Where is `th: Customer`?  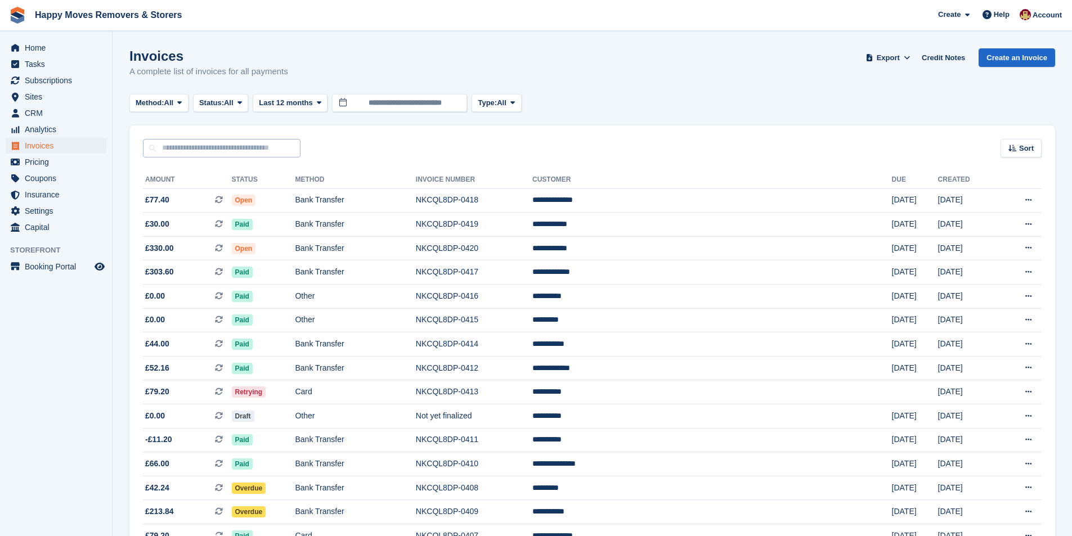 th: Customer is located at coordinates (712, 180).